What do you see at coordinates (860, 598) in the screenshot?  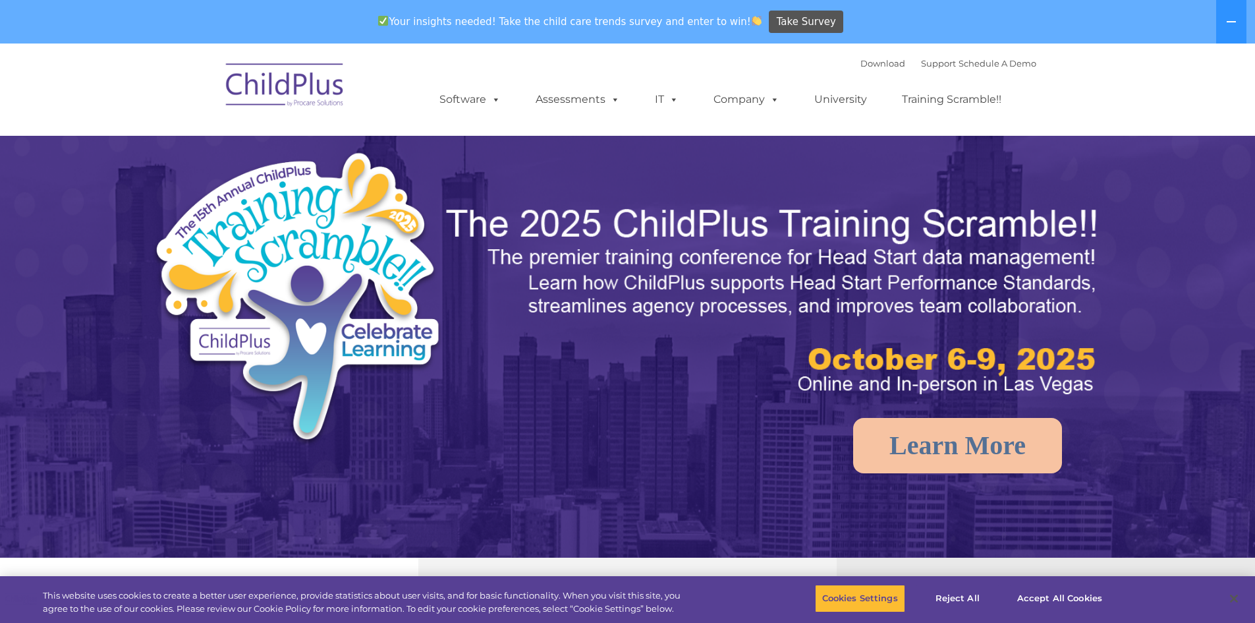 I see `button: Cookies Settings` at bounding box center [860, 598].